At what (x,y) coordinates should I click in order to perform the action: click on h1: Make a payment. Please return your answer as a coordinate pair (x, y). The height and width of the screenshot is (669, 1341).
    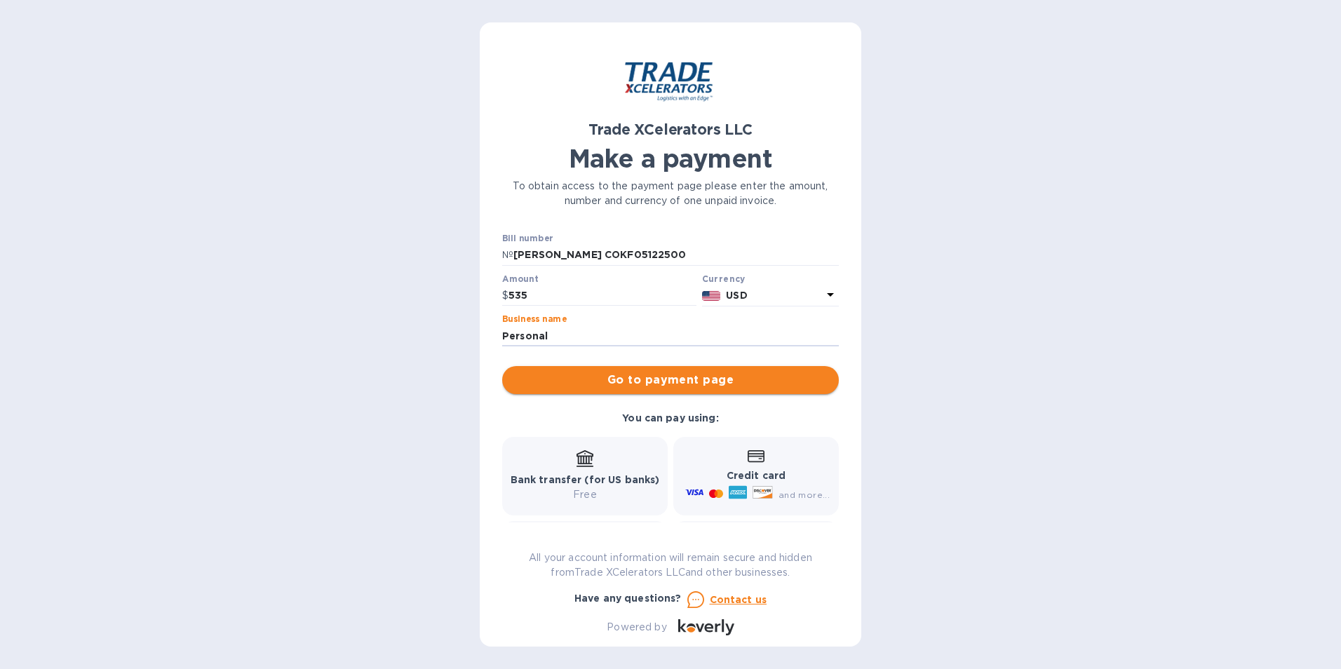
    Looking at the image, I should click on (671, 159).